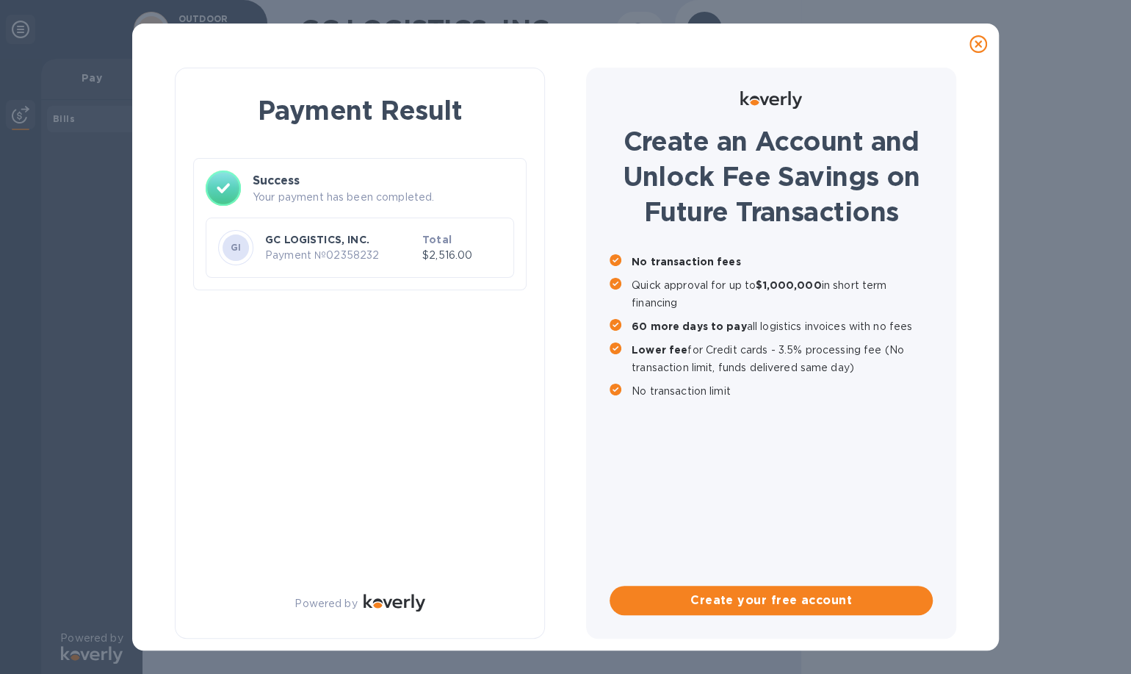  Describe the element at coordinates (771, 176) in the screenshot. I see `h1: Create an Account and Unlock Fee Savings on Future Transactions` at that location.